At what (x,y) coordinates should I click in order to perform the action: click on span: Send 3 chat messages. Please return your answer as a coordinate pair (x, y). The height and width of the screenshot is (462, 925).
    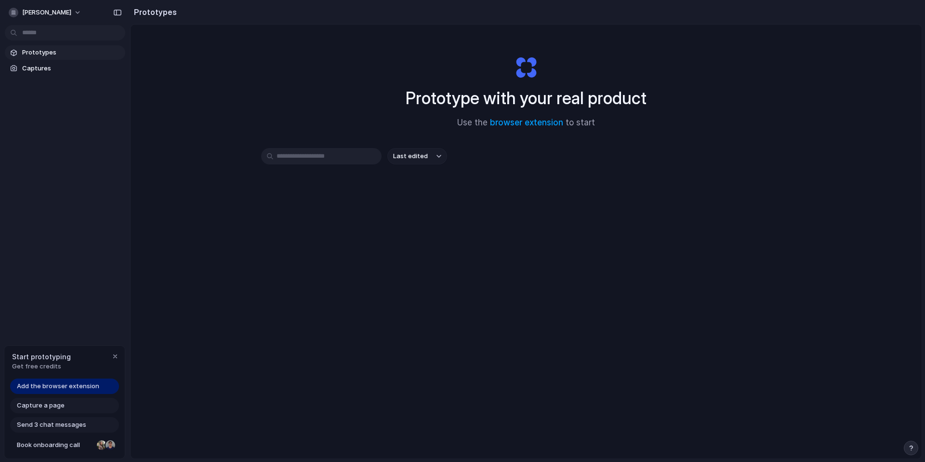
    Looking at the image, I should click on (52, 425).